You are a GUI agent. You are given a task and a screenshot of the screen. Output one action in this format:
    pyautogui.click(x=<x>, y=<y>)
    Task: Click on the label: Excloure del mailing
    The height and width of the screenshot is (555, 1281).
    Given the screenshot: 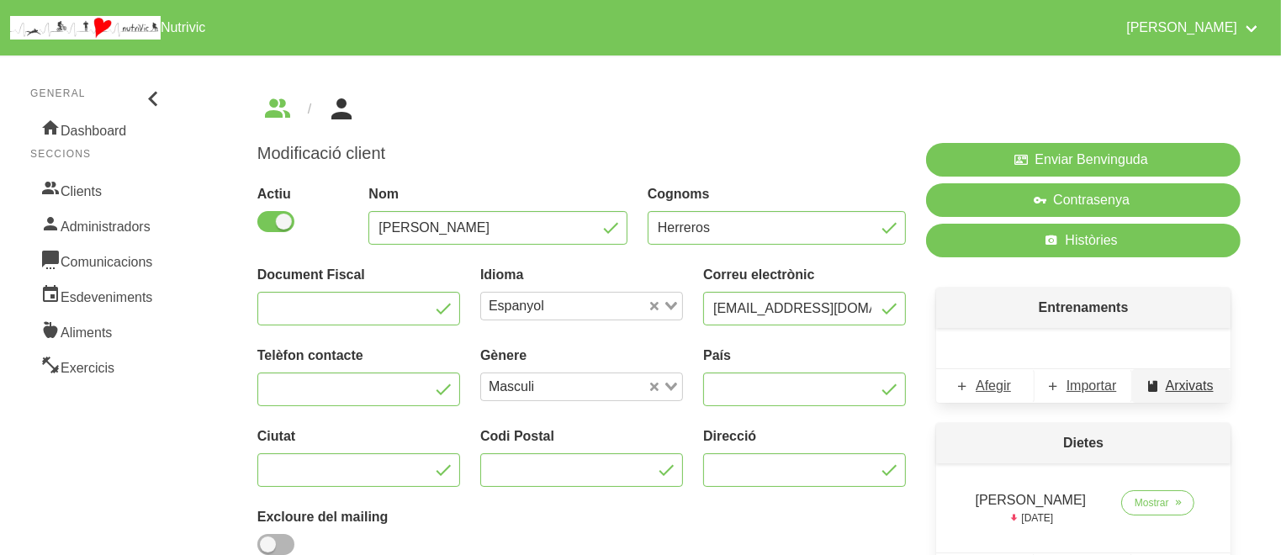 What is the action you would take?
    pyautogui.click(x=358, y=517)
    